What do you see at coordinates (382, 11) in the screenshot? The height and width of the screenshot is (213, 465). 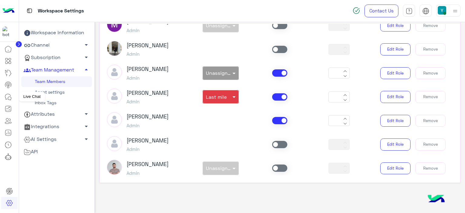 I see `a: Contact Us` at bounding box center [382, 11].